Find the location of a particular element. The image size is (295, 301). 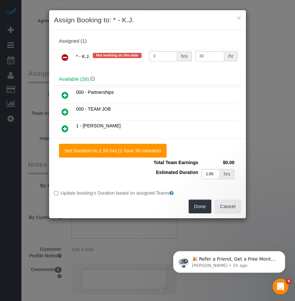

div: message notification from Ellie, 1h ago. 🎉 Refer a Friend, Get a Free Month! 🎉 Love Automaid? Sha... is located at coordinates (66, 25).